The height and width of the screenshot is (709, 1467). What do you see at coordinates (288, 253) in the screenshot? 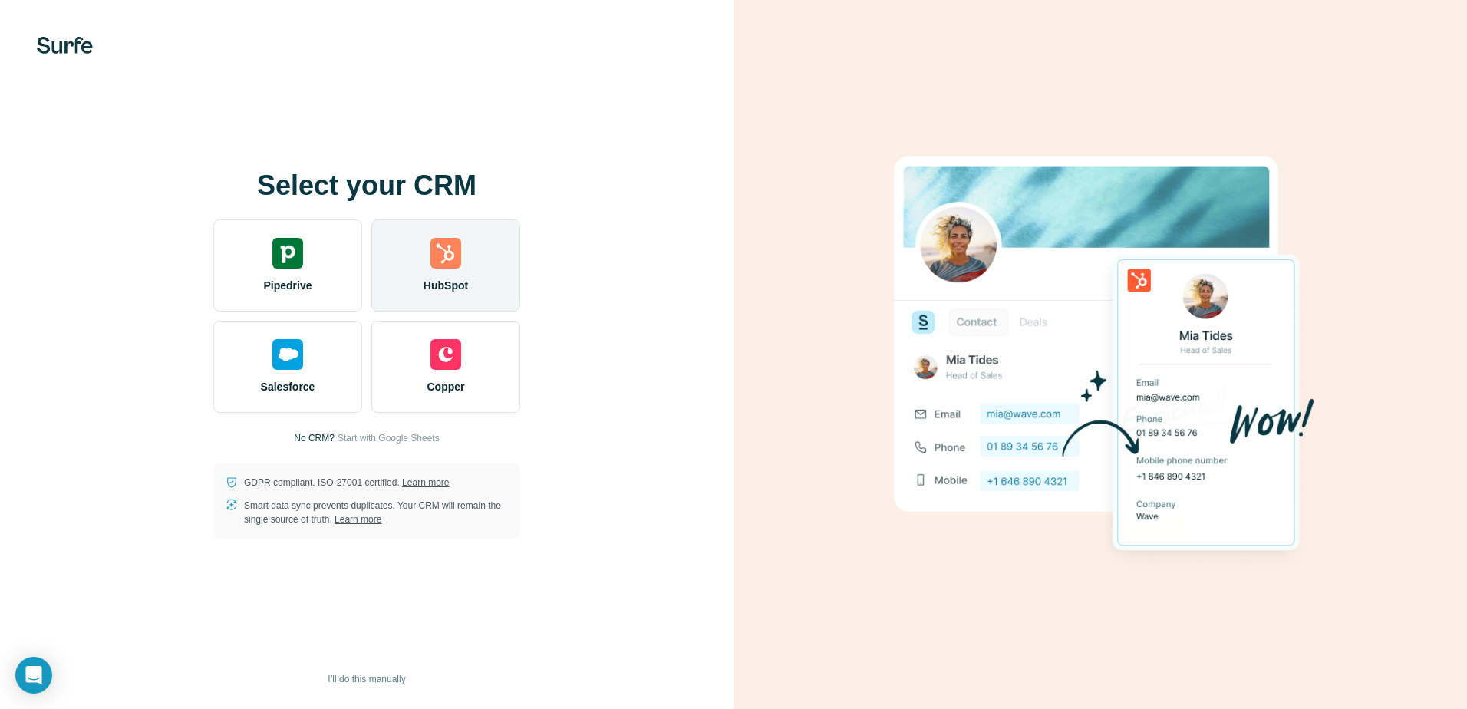
I see `img: pipedrive's logo` at bounding box center [288, 253].